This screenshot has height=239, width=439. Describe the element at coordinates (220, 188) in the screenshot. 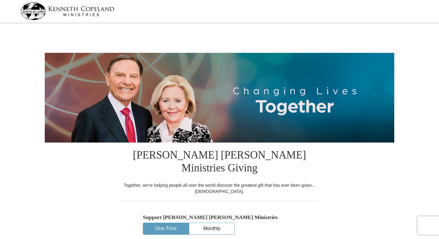

I see `div: Together, we're helping people all over the world discover the greatest gift that has ever been g...` at that location.